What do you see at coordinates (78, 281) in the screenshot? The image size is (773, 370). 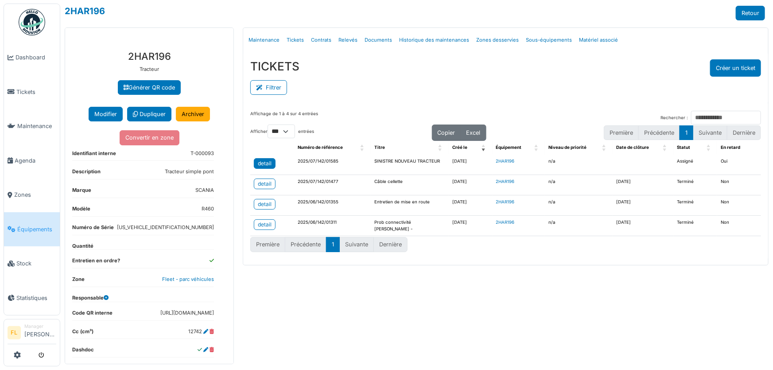 I see `dt: Zone` at bounding box center [78, 281].